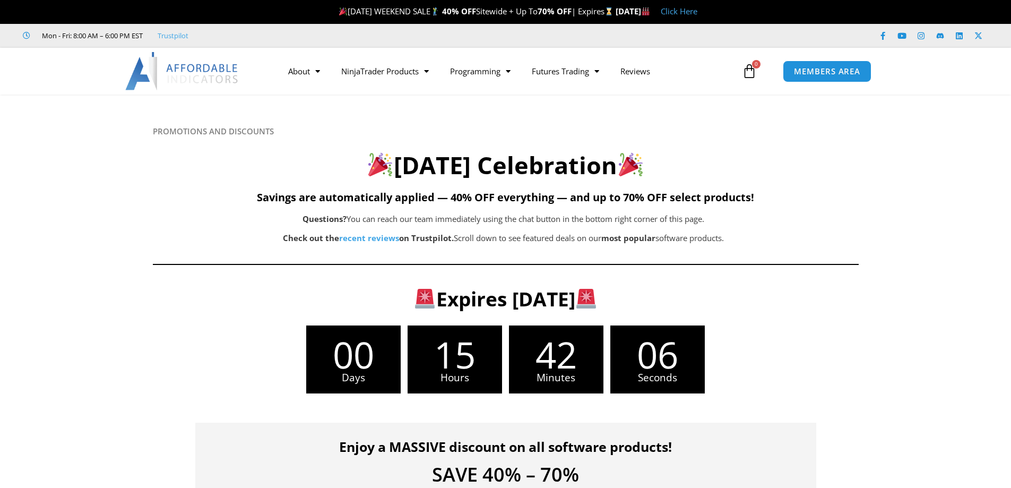 The image size is (1011, 488). What do you see at coordinates (304, 71) in the screenshot?
I see `a: About` at bounding box center [304, 71].